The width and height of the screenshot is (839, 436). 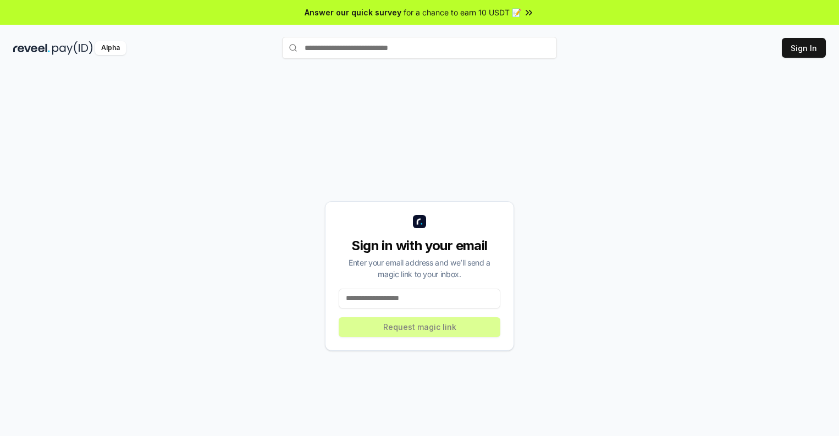 I want to click on div: Sign in with your email, so click(x=419, y=246).